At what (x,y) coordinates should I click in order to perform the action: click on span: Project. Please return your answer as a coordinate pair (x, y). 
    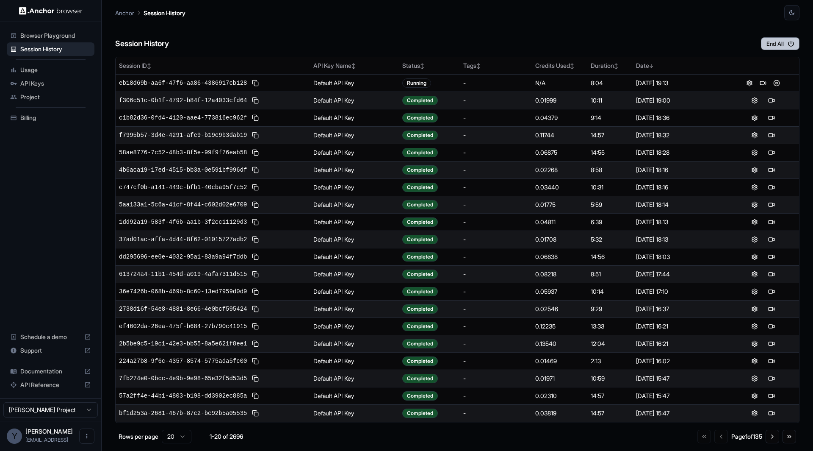
    Looking at the image, I should click on (55, 97).